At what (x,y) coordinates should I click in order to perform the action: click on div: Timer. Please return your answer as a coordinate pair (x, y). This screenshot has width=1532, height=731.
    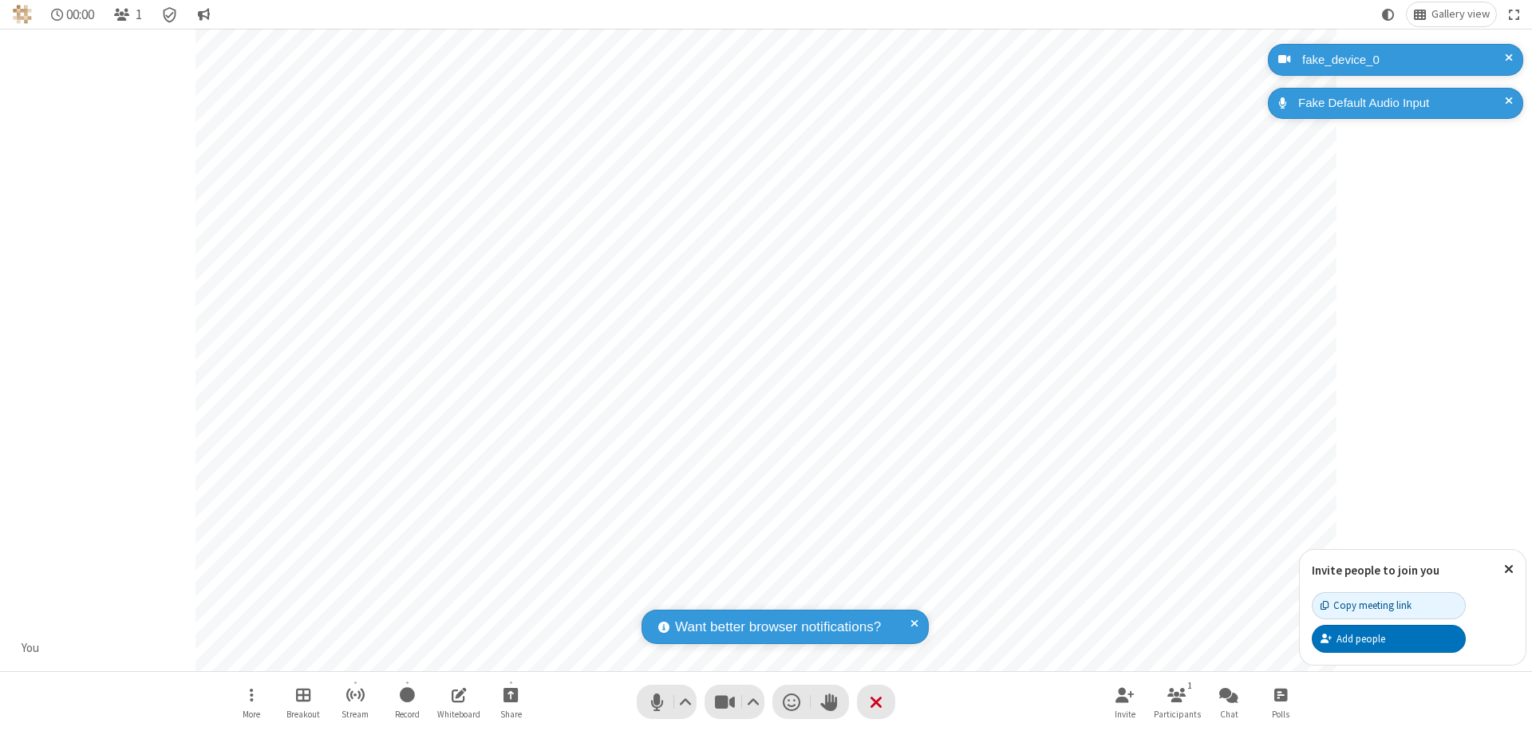
    Looking at the image, I should click on (73, 14).